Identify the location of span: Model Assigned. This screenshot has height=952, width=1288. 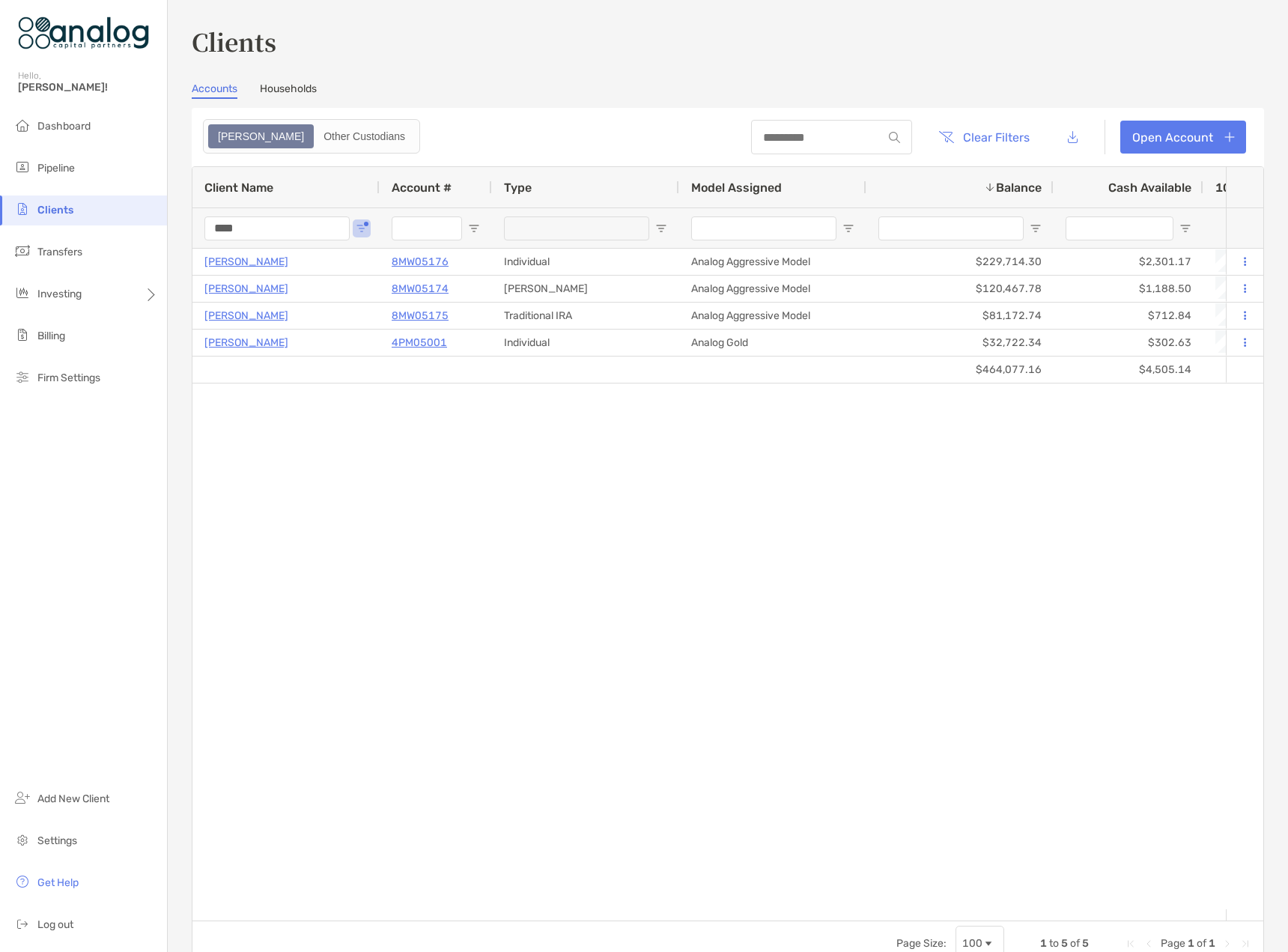
(736, 187).